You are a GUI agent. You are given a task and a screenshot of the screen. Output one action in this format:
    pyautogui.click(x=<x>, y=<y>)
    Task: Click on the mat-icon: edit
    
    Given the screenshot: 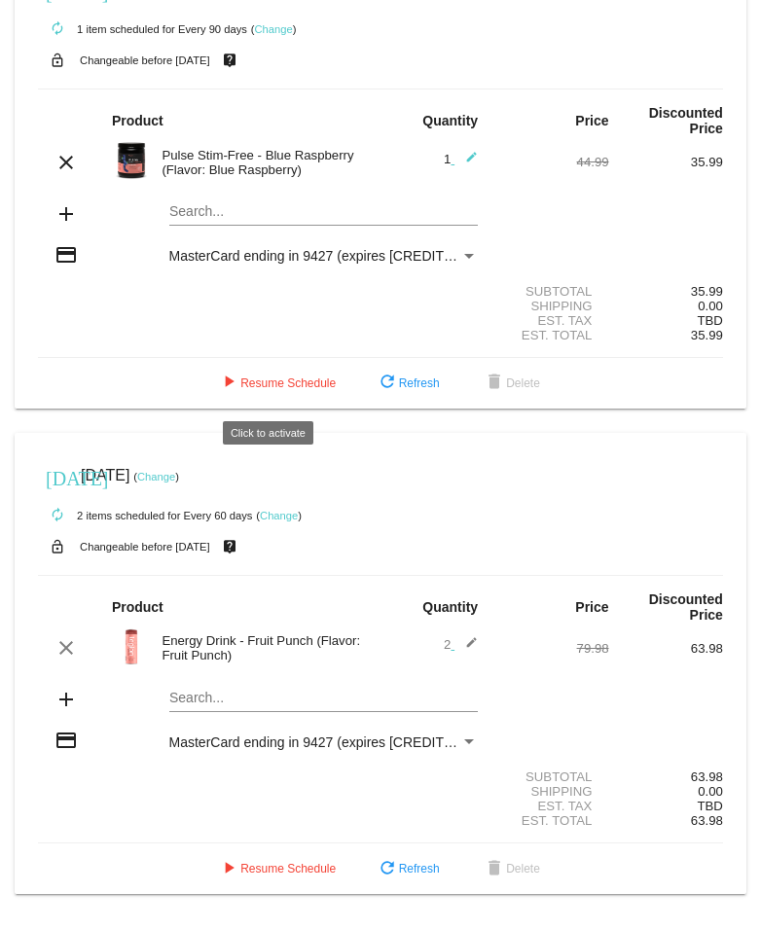 What is the action you would take?
    pyautogui.click(x=466, y=648)
    